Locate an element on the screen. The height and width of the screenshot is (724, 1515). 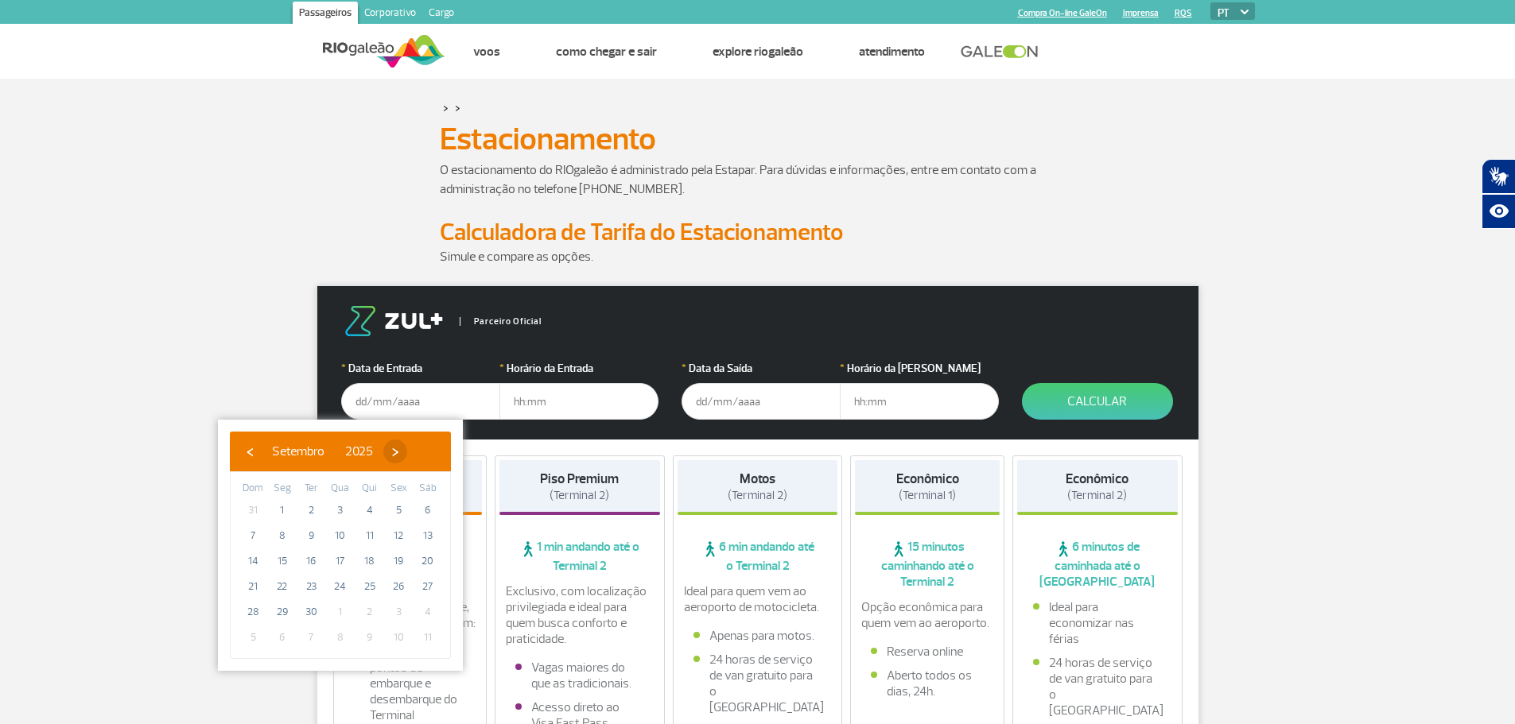
strong: Econômico is located at coordinates (927, 479).